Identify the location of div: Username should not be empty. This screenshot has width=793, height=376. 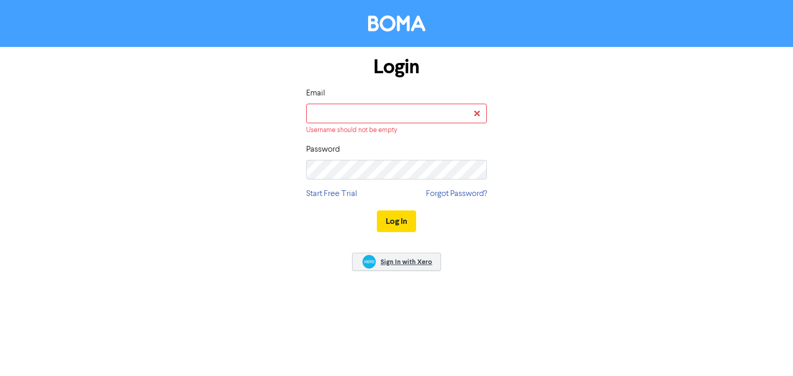
(396, 130).